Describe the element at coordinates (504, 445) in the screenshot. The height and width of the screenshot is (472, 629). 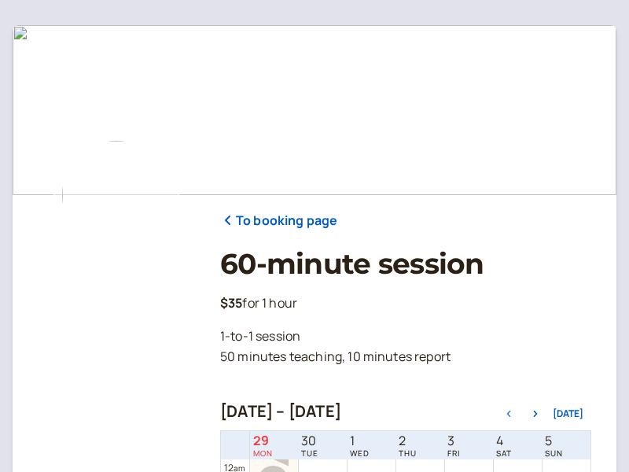
I see `a: October 4, 2025` at that location.